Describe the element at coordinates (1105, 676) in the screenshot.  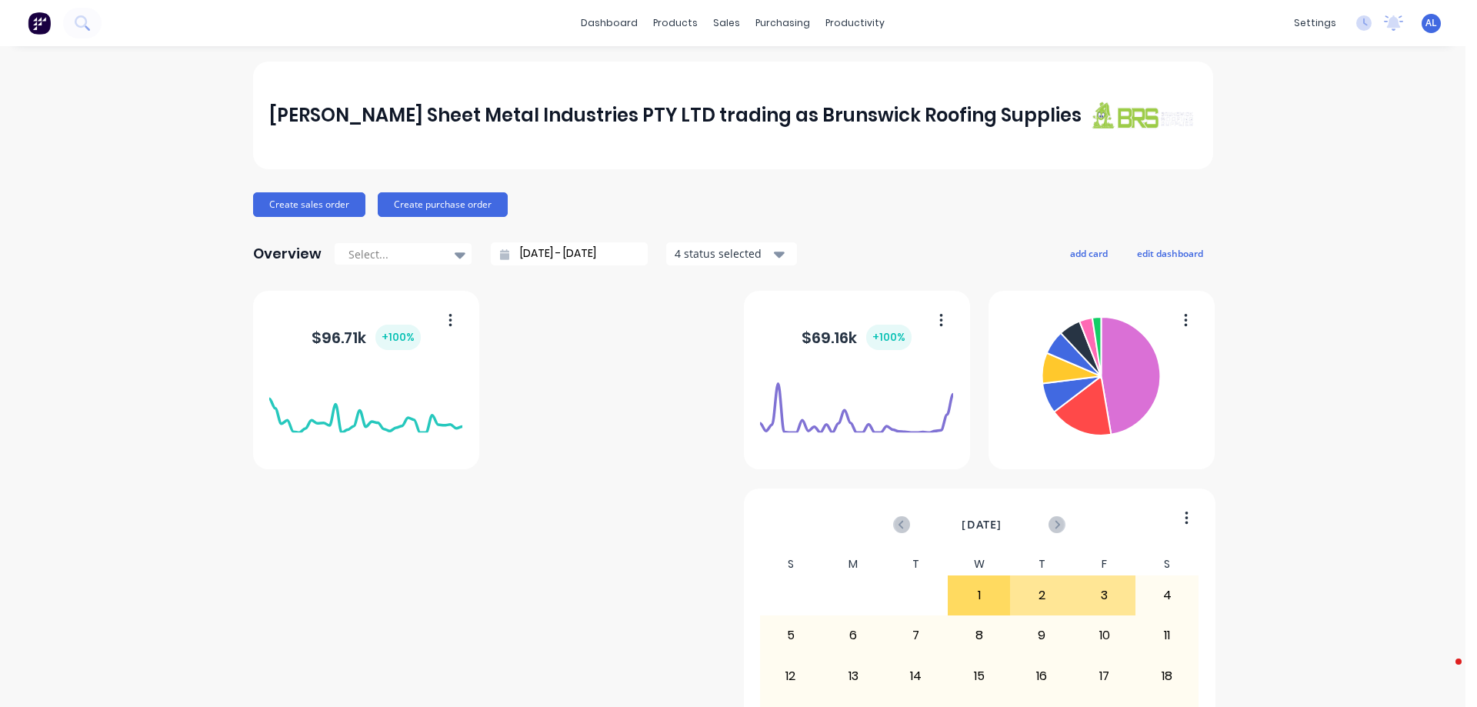
I see `div: 17` at that location.